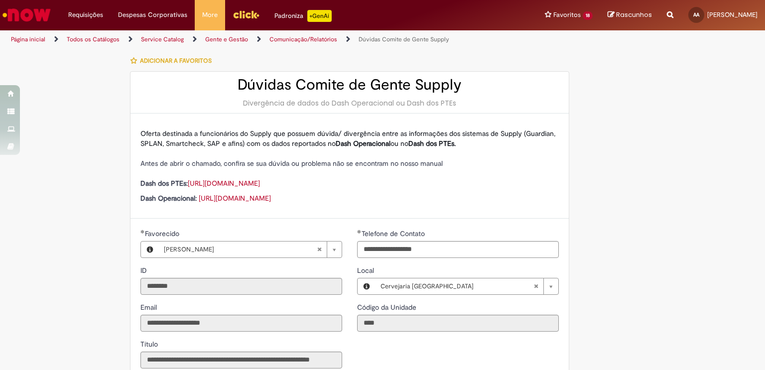 This screenshot has height=370, width=765. What do you see at coordinates (363, 143) in the screenshot?
I see `strong: Dash Operacional` at bounding box center [363, 143].